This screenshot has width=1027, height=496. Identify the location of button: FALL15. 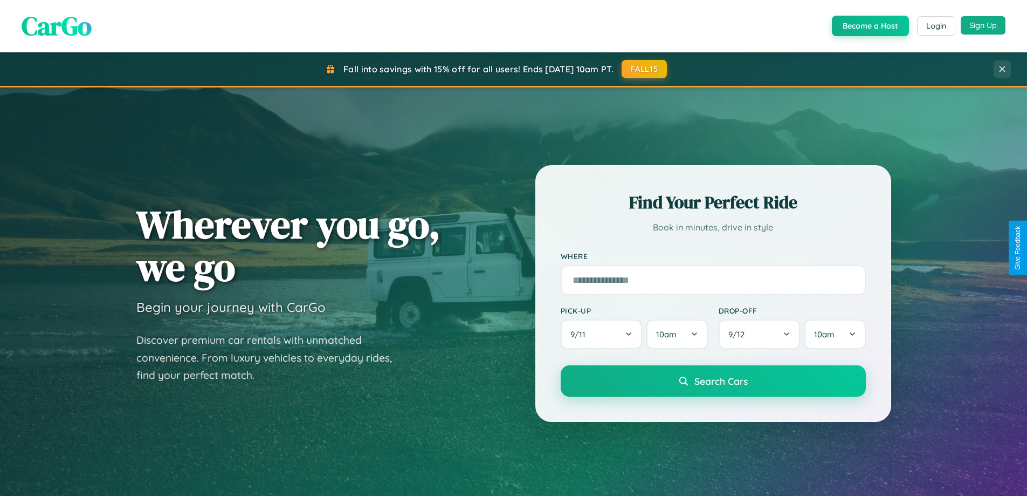
(644, 69).